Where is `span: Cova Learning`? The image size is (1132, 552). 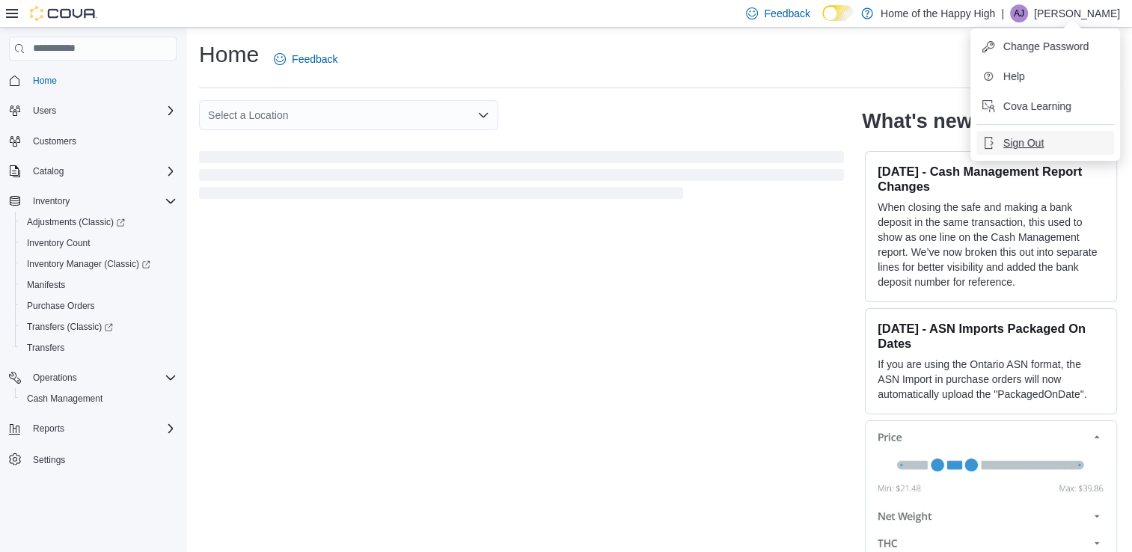 span: Cova Learning is located at coordinates (1037, 106).